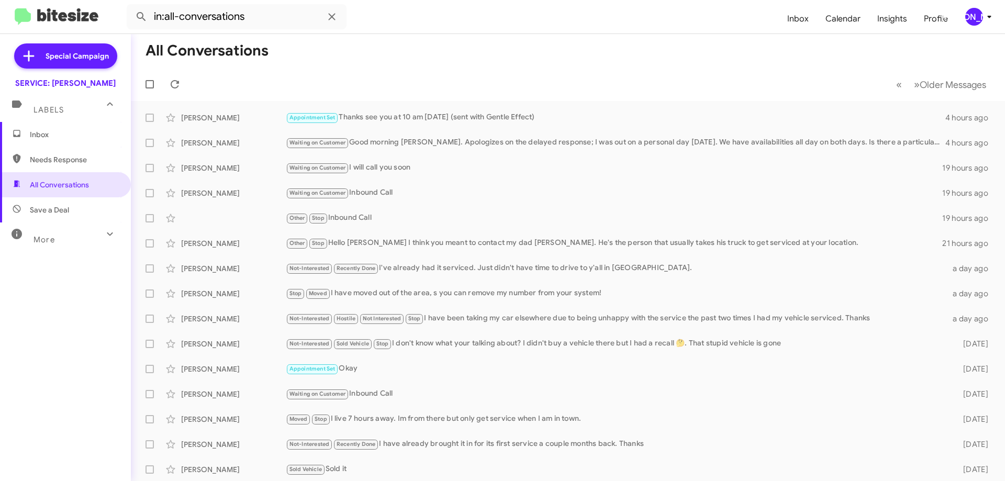  What do you see at coordinates (44, 240) in the screenshot?
I see `span: More` at bounding box center [44, 240].